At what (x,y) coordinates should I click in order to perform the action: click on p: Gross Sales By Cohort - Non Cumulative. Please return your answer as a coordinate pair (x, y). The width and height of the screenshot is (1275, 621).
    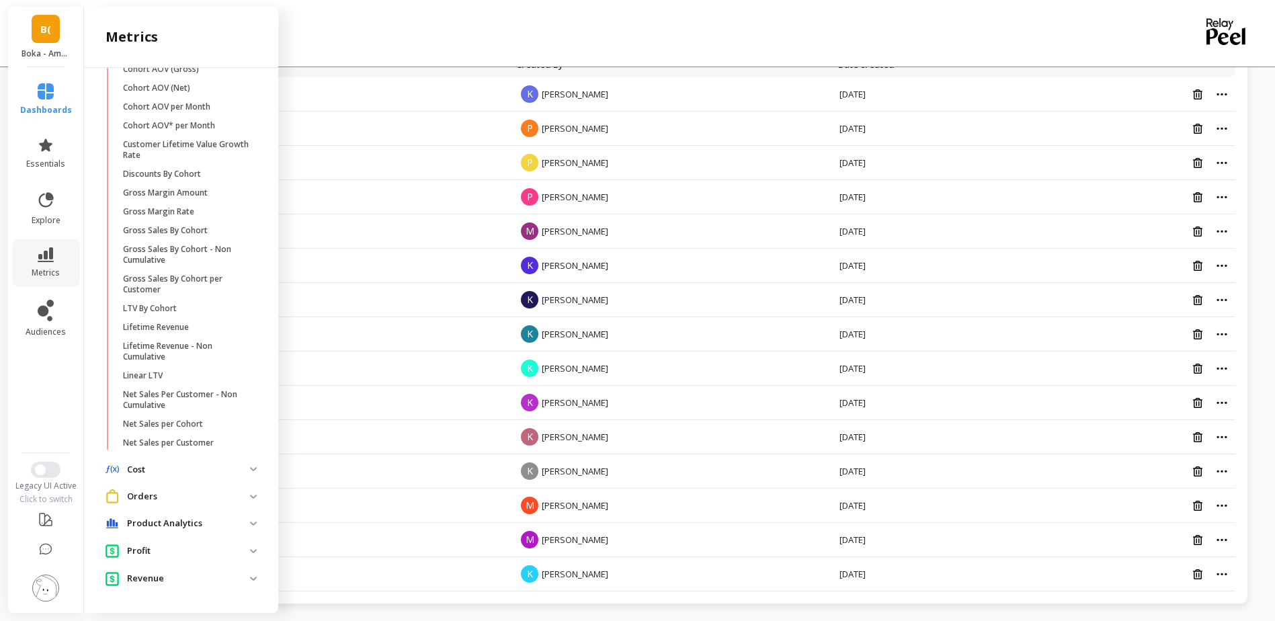
    Looking at the image, I should click on (187, 255).